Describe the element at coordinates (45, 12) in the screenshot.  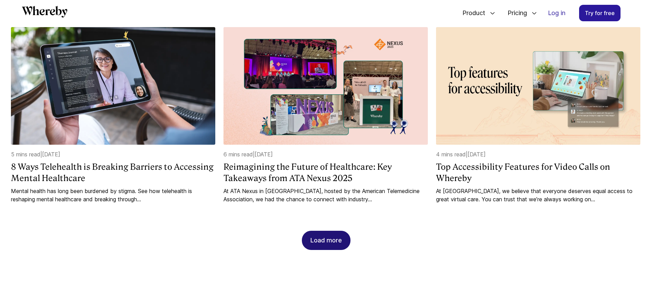
I see `svg: Whereby` at that location.